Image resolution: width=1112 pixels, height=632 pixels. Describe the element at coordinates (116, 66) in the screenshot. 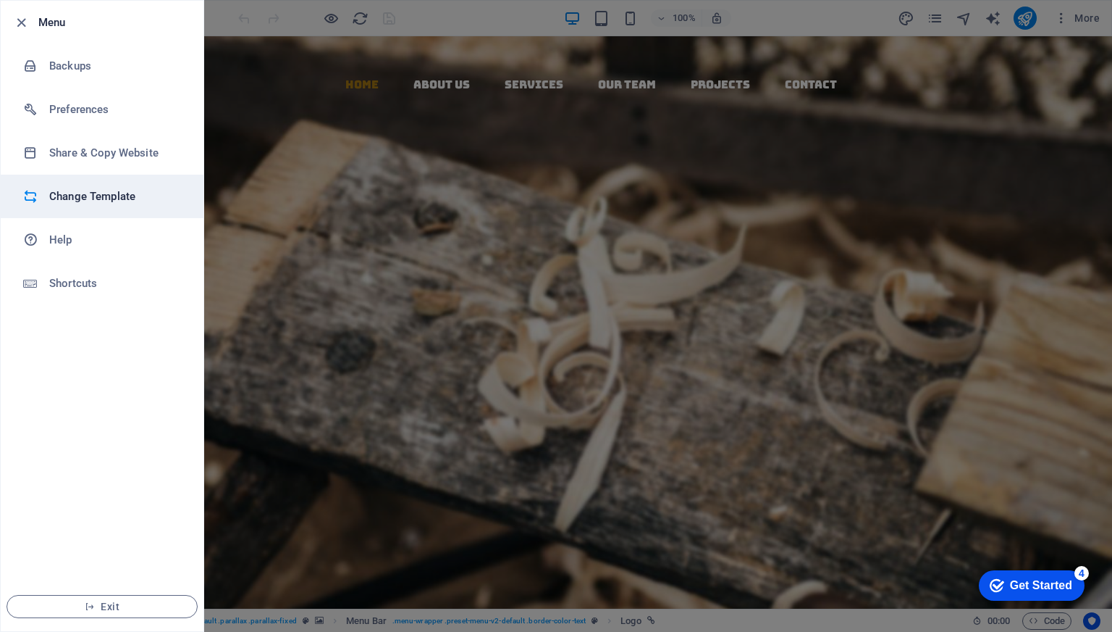

I see `h6: Backups` at that location.